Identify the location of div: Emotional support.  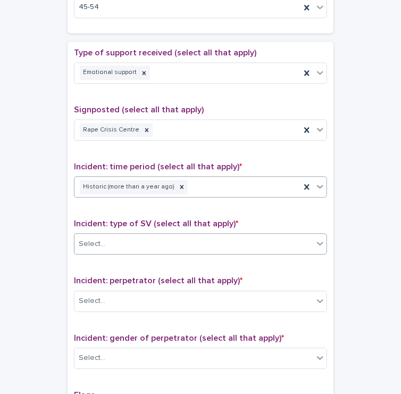
(109, 72).